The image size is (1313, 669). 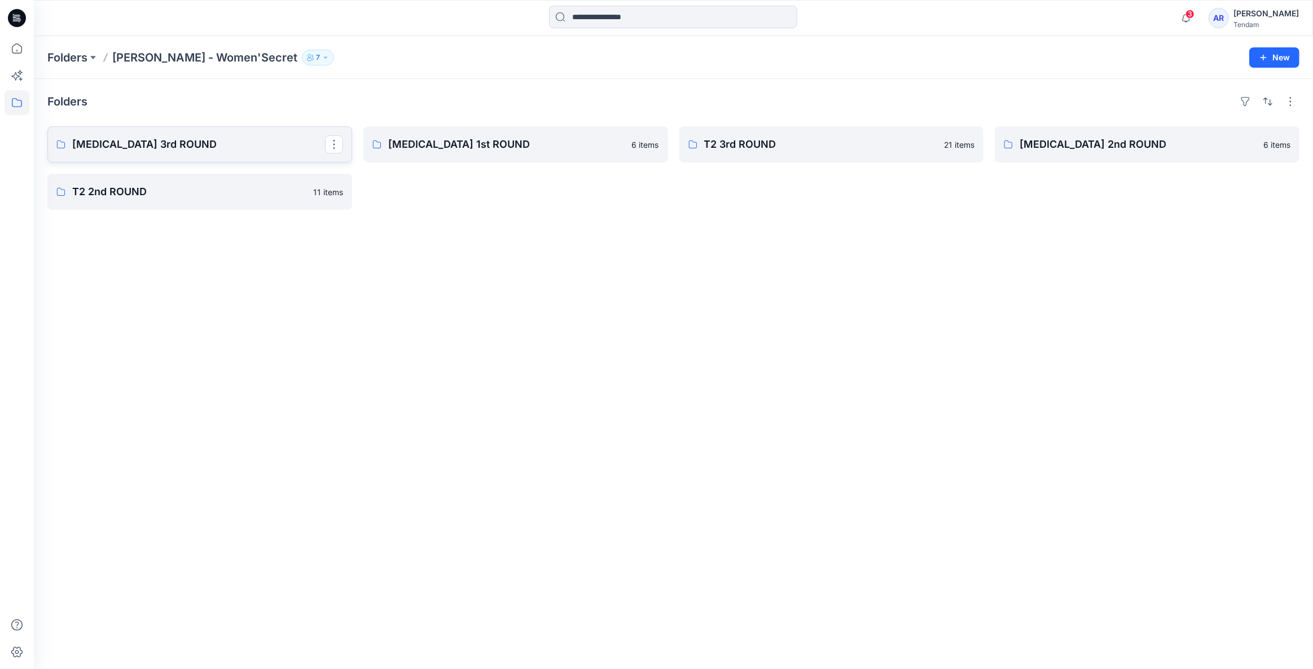 What do you see at coordinates (67, 58) in the screenshot?
I see `a: Folders` at bounding box center [67, 58].